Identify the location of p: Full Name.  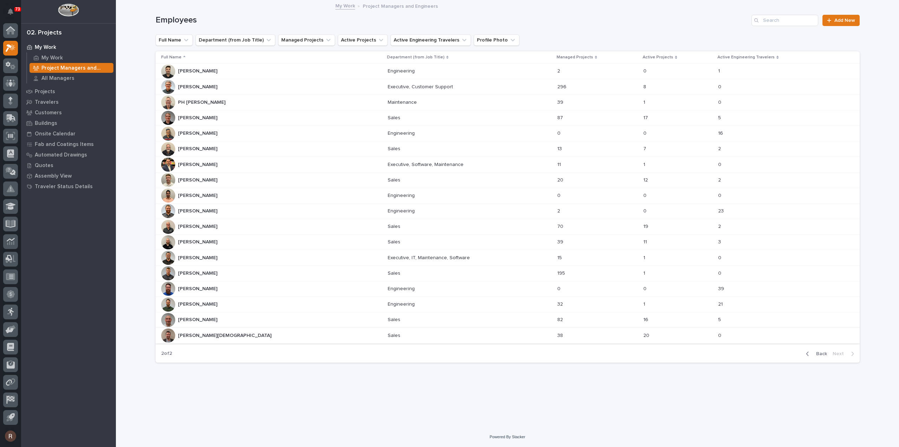
(171, 57).